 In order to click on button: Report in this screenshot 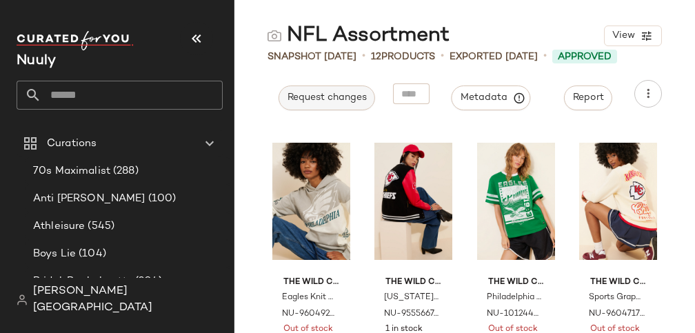, I will do `click(588, 98)`.